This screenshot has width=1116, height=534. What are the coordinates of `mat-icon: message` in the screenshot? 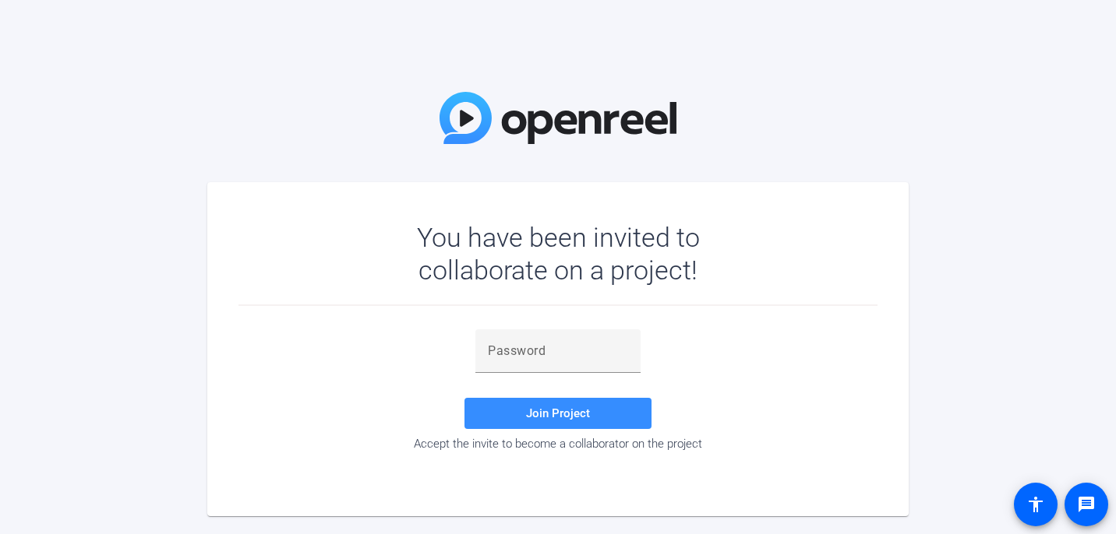 It's located at (1086, 505).